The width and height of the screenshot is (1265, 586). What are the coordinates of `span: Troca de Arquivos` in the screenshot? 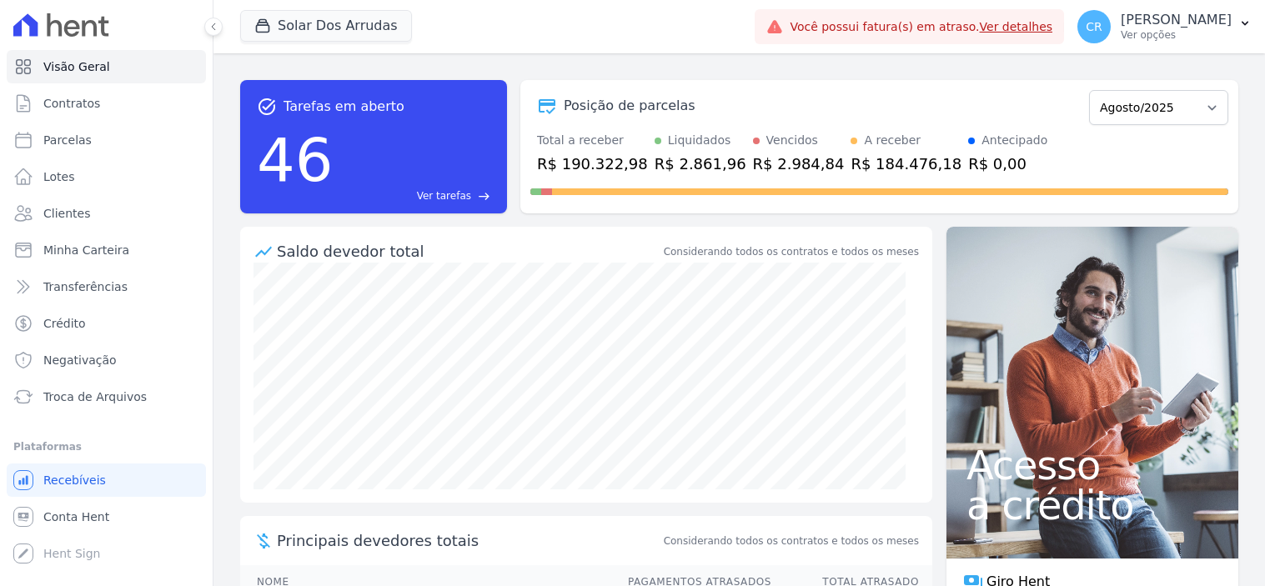 It's located at (95, 397).